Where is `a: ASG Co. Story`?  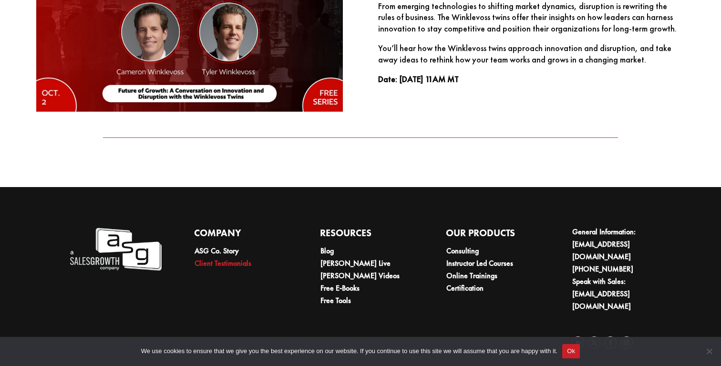
a: ASG Co. Story is located at coordinates (216, 250).